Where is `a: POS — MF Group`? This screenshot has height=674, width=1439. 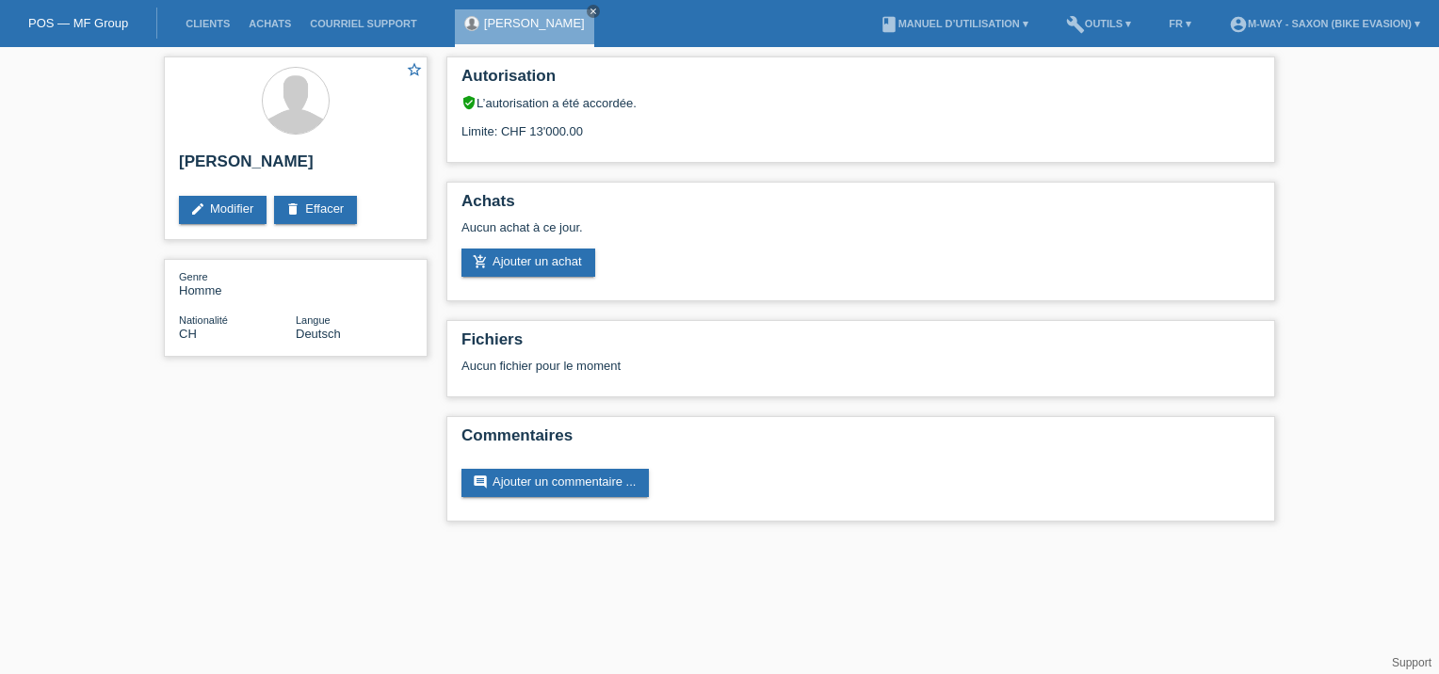
a: POS — MF Group is located at coordinates (78, 23).